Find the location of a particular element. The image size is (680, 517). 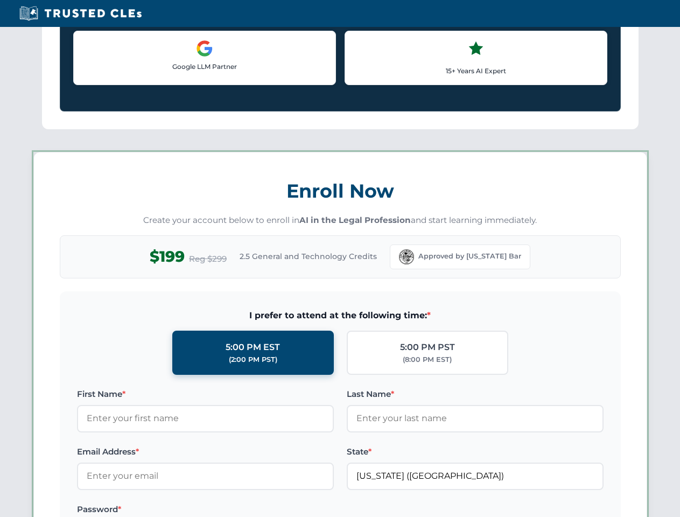

label: Password is located at coordinates (205, 510).